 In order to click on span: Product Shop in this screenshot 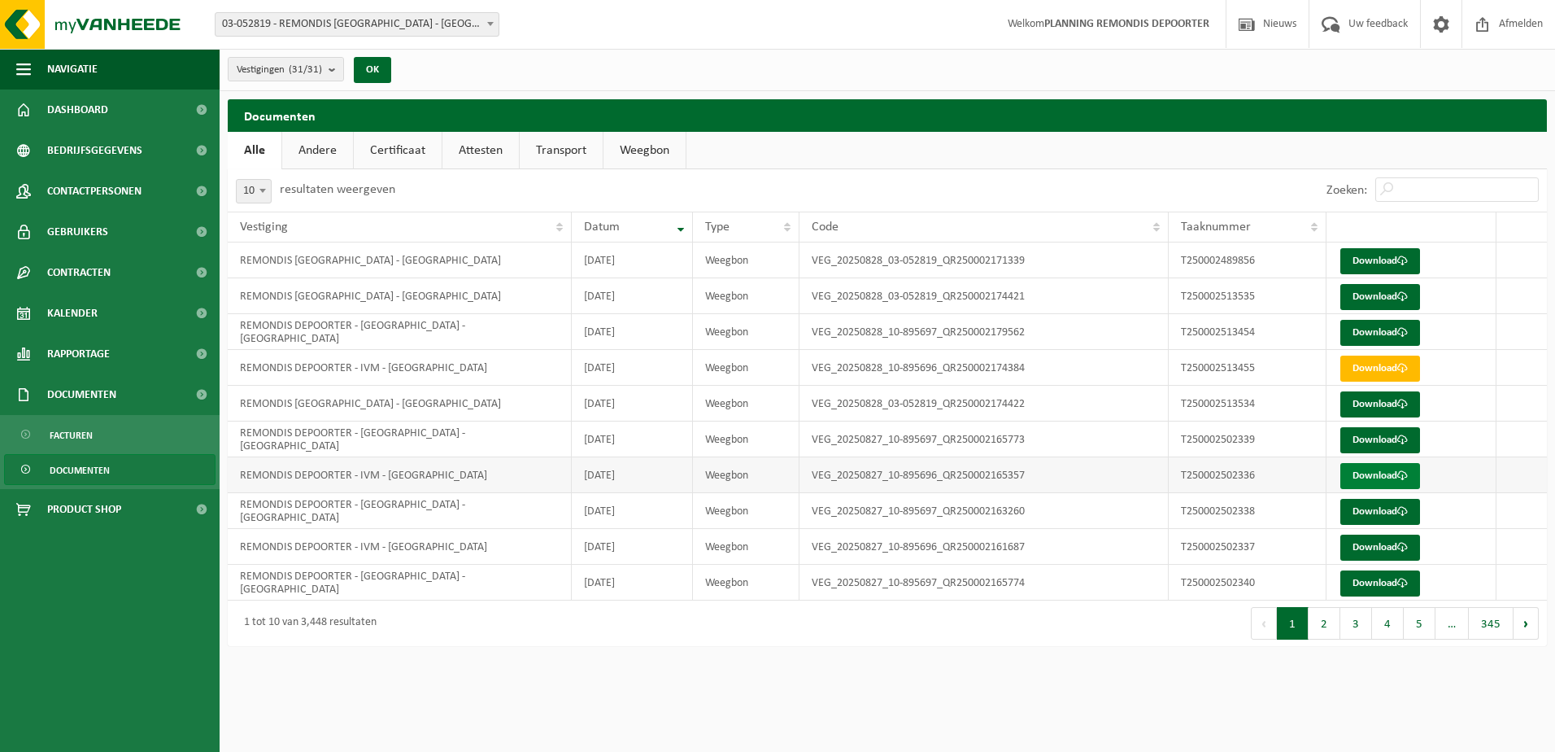, I will do `click(84, 509)`.